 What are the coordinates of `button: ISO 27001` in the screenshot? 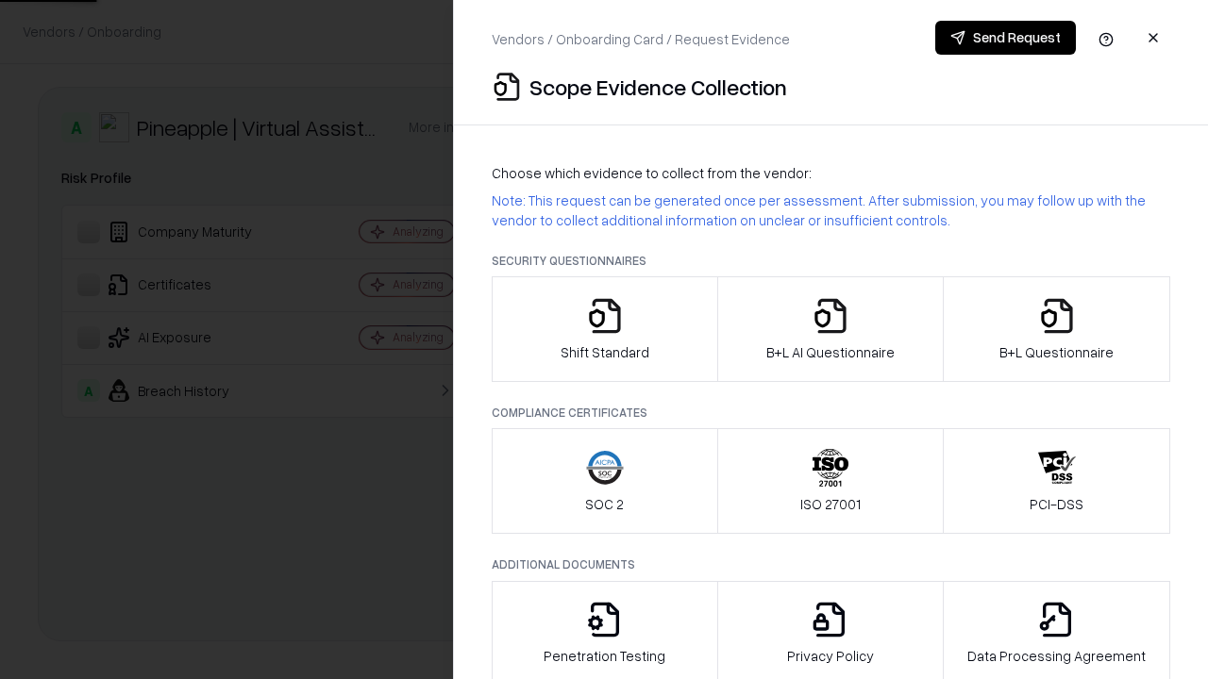 It's located at (830, 481).